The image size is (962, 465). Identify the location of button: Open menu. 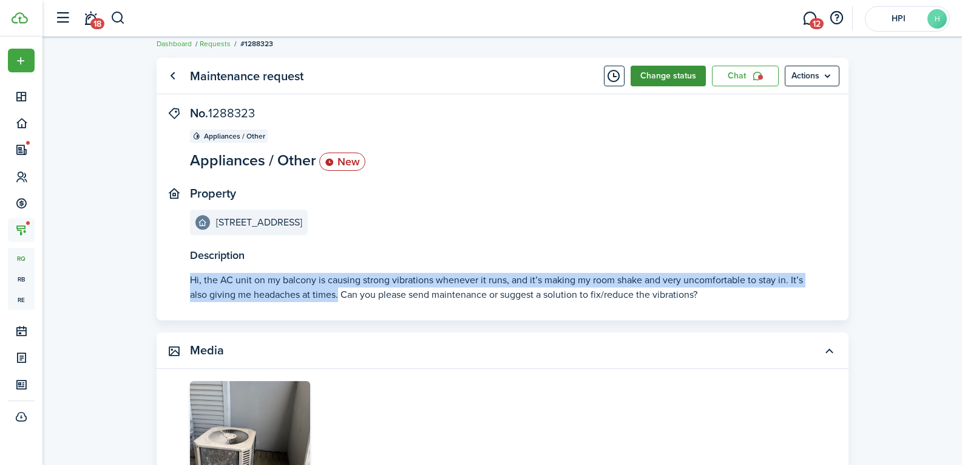
(21, 60).